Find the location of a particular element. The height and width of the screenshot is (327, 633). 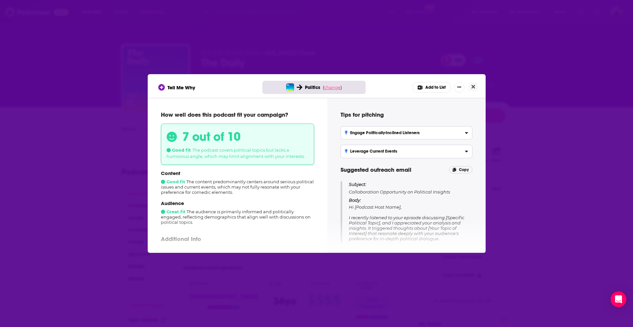

h3: 7 out of 10 is located at coordinates (211, 137).